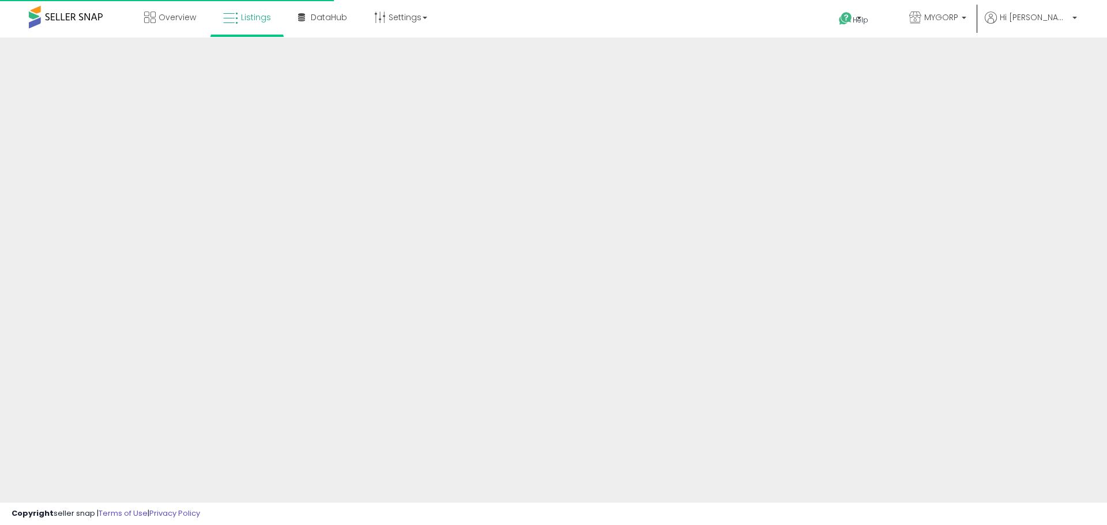 The image size is (1107, 525). I want to click on span: Help, so click(860, 20).